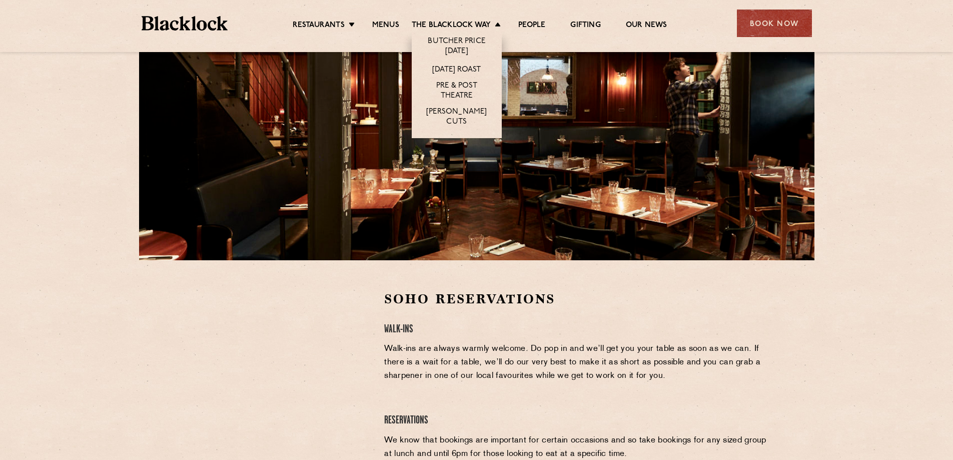  I want to click on img: BL_Textured_Logo-footer-cropped.svg, so click(185, 23).